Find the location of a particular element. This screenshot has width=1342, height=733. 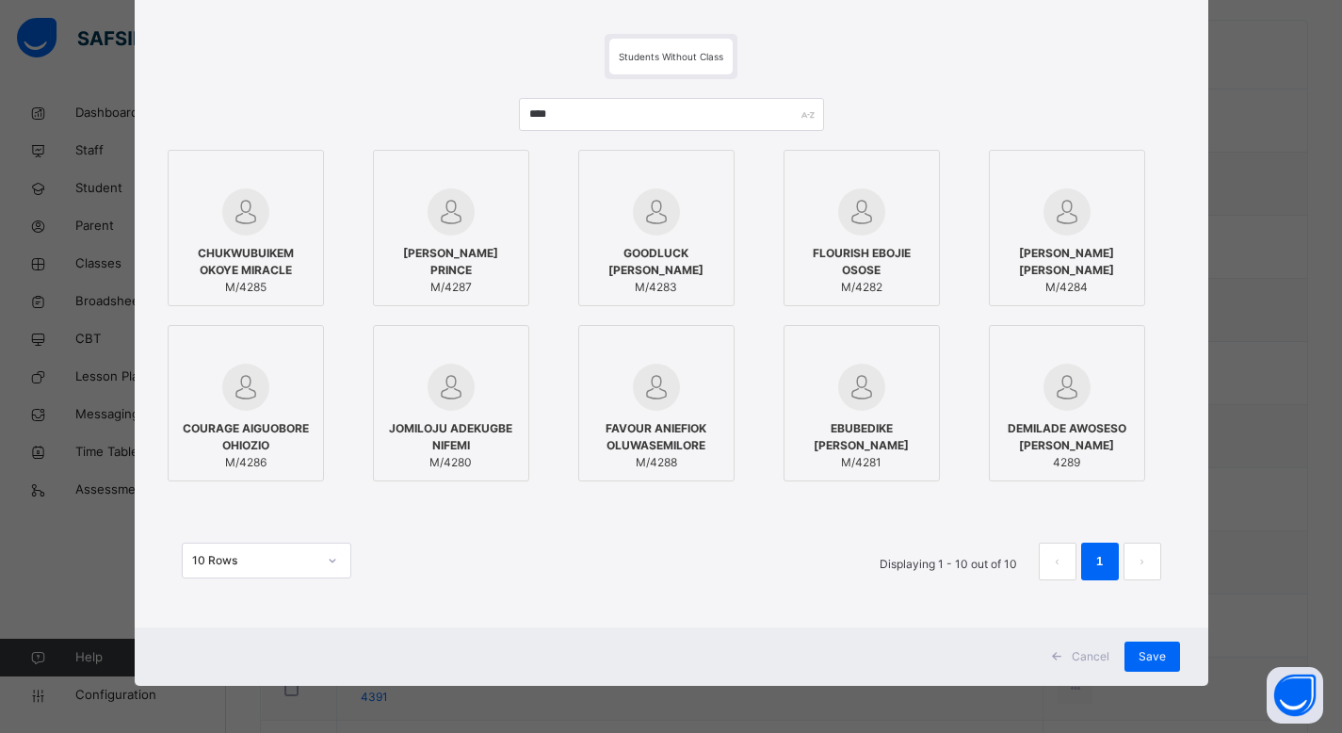

span: M/4280 is located at coordinates (451, 462).